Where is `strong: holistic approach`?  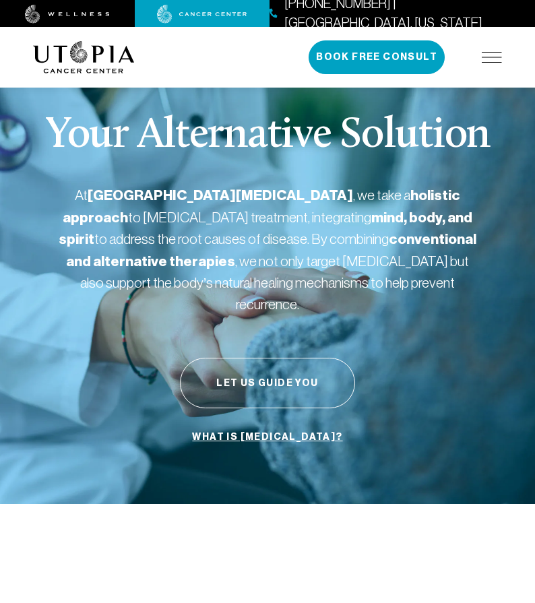 strong: holistic approach is located at coordinates (262, 206).